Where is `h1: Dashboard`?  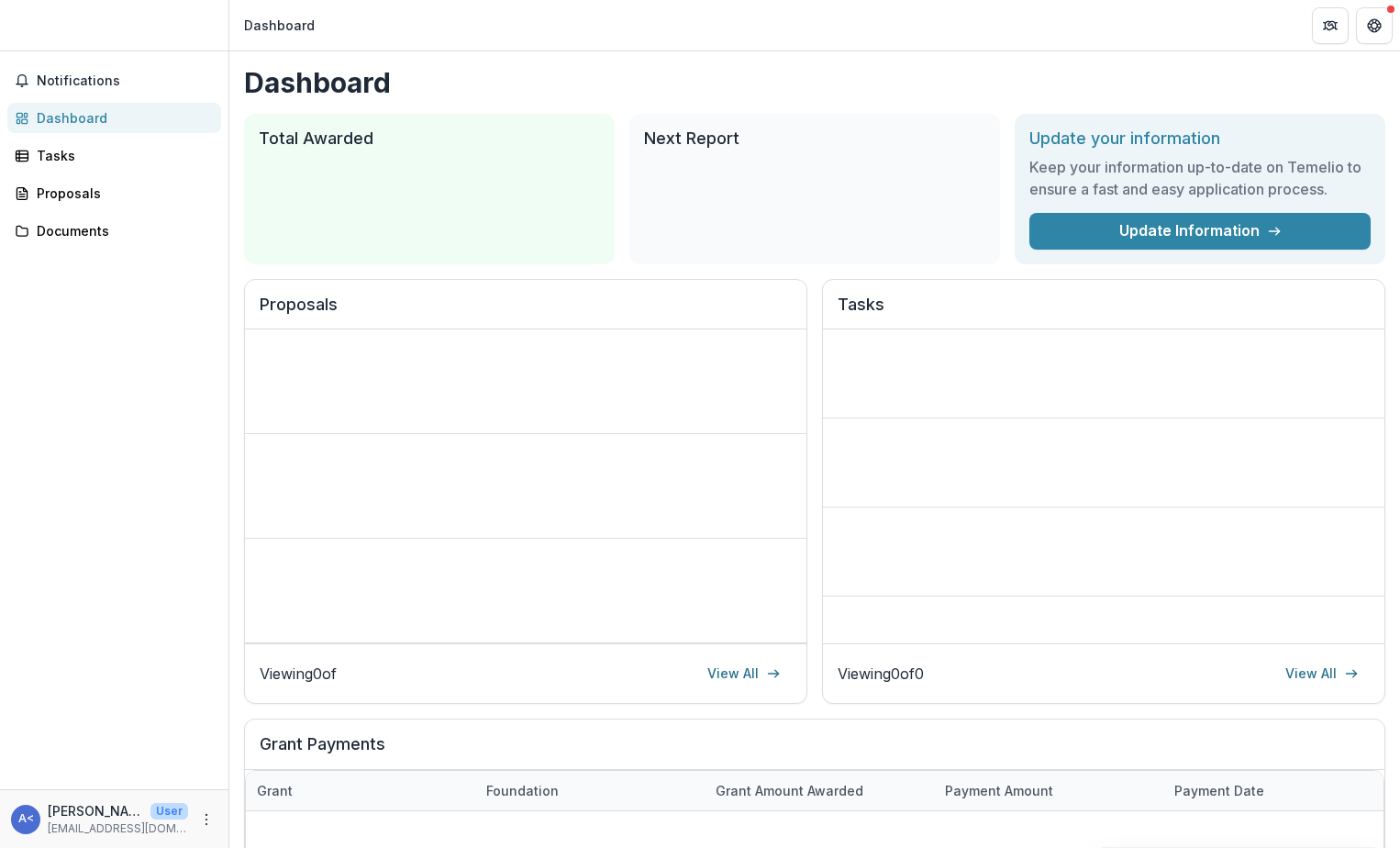
h1: Dashboard is located at coordinates (815, 82).